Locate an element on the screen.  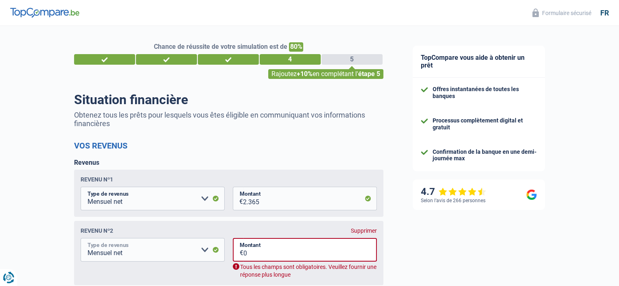
p: Obtenez tous les prêts pour lesquels vous êtes éligible en communiquant vos informations financières is located at coordinates (229, 119).